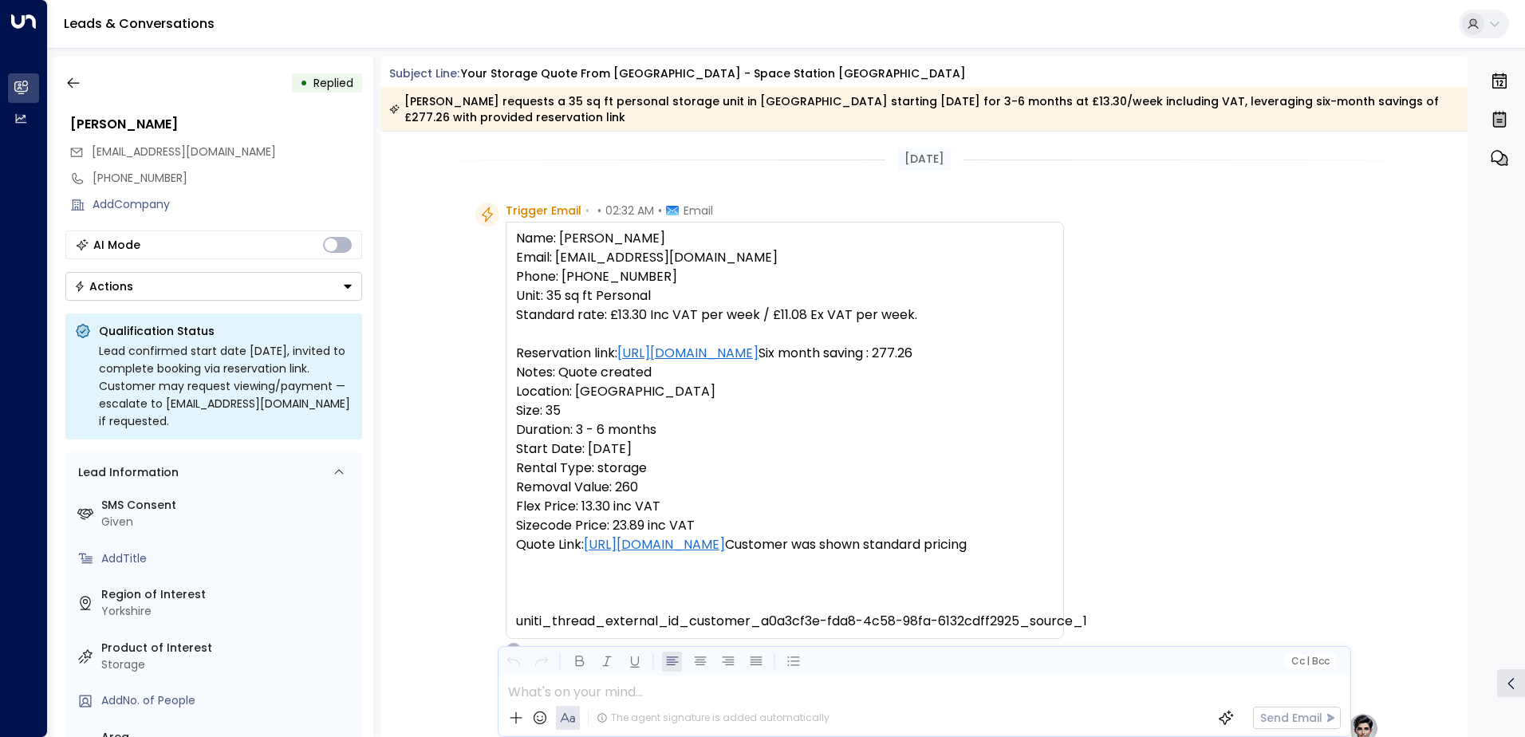 This screenshot has width=1525, height=737. What do you see at coordinates (226, 331) in the screenshot?
I see `p: Qualification Status` at bounding box center [226, 331].